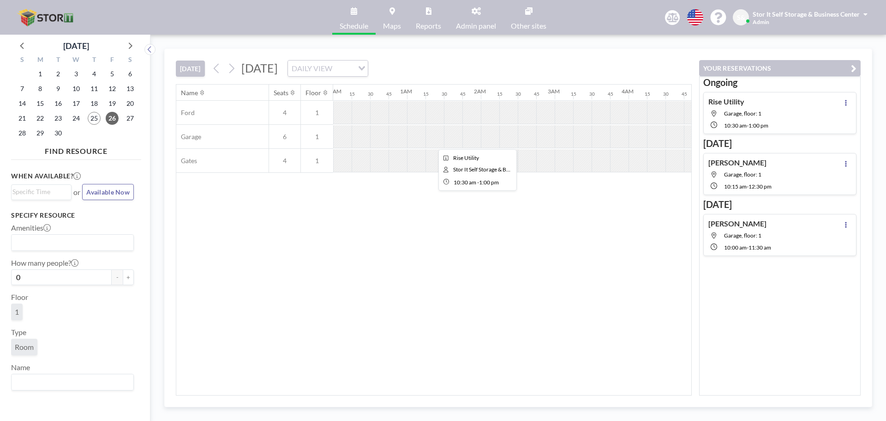  What do you see at coordinates (780, 82) in the screenshot?
I see `h3: Ongoing` at bounding box center [780, 82].